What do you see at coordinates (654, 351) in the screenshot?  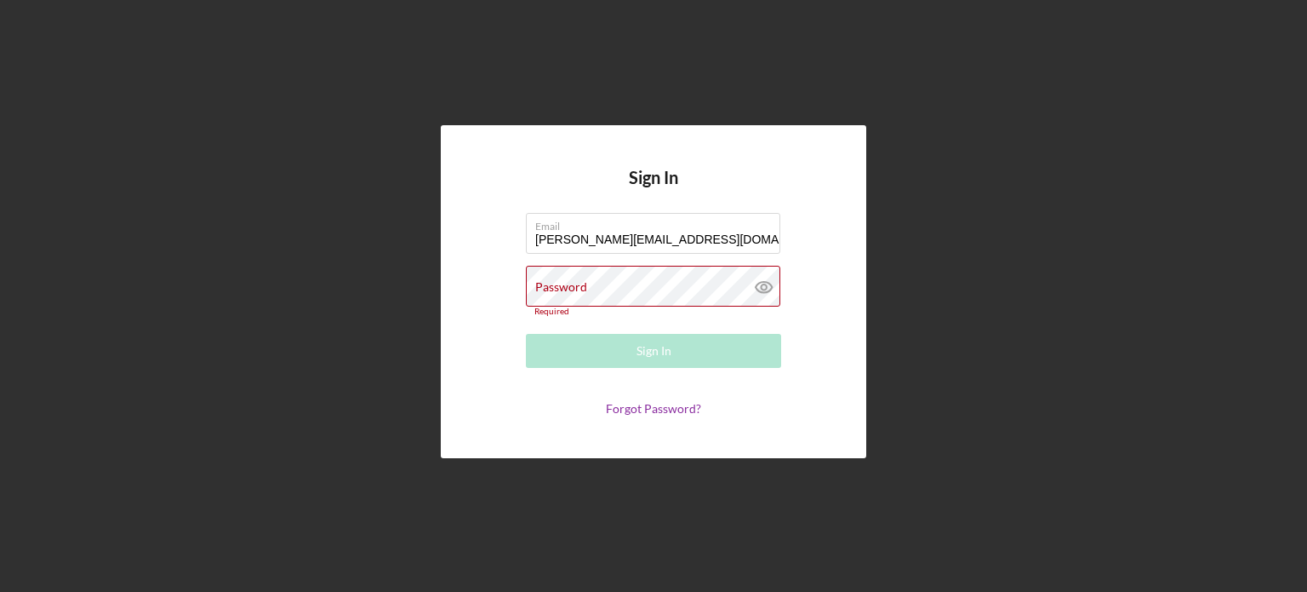 I see `button: Sign In` at bounding box center [654, 351].